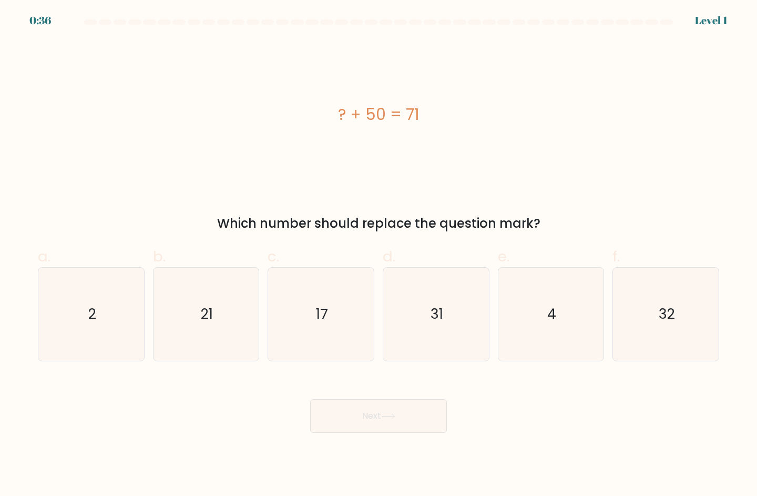 The image size is (757, 496). Describe the element at coordinates (379, 416) in the screenshot. I see `button: Next` at that location.